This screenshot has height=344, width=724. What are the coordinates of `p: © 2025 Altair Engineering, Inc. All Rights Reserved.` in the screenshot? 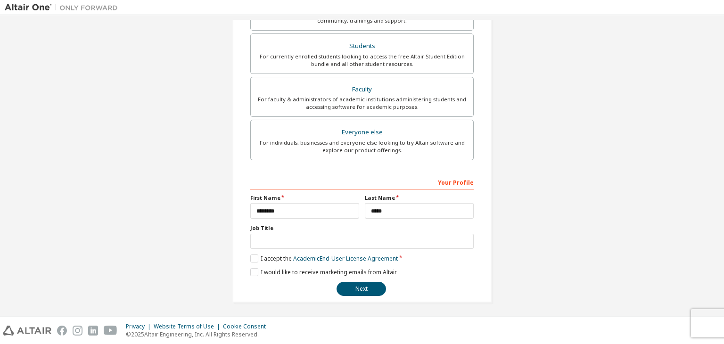 It's located at (199, 334).